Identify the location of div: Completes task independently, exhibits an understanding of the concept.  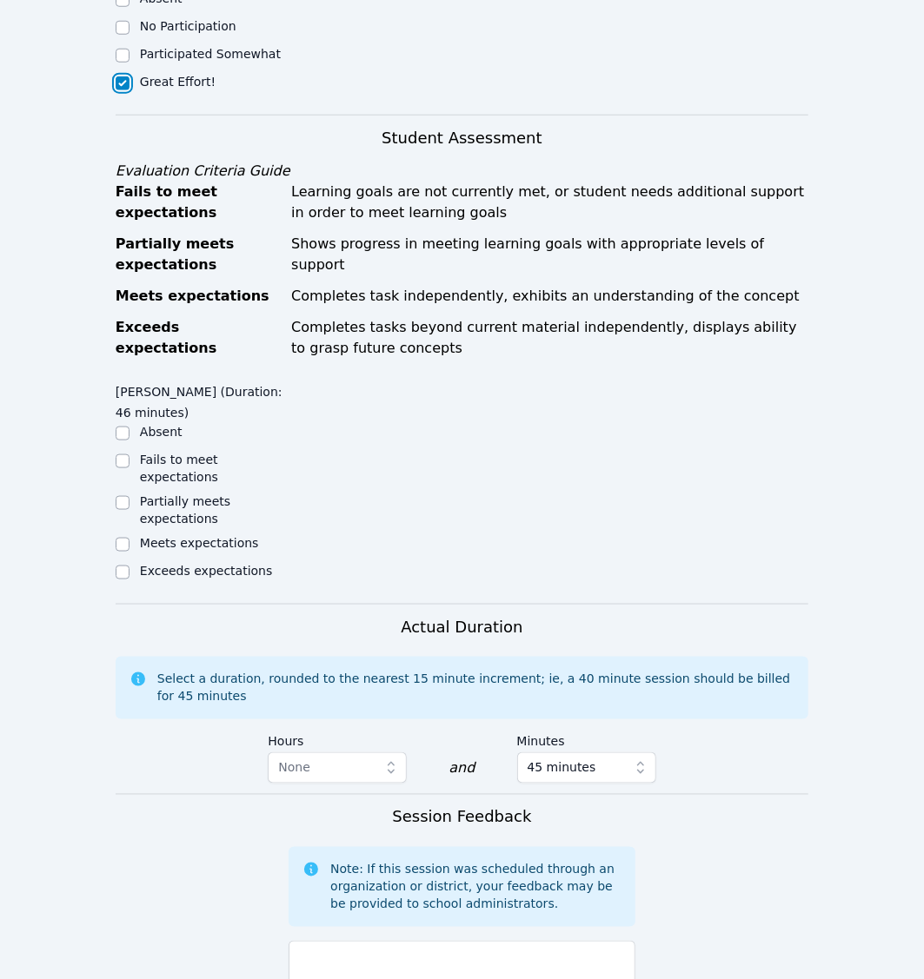
(549, 296).